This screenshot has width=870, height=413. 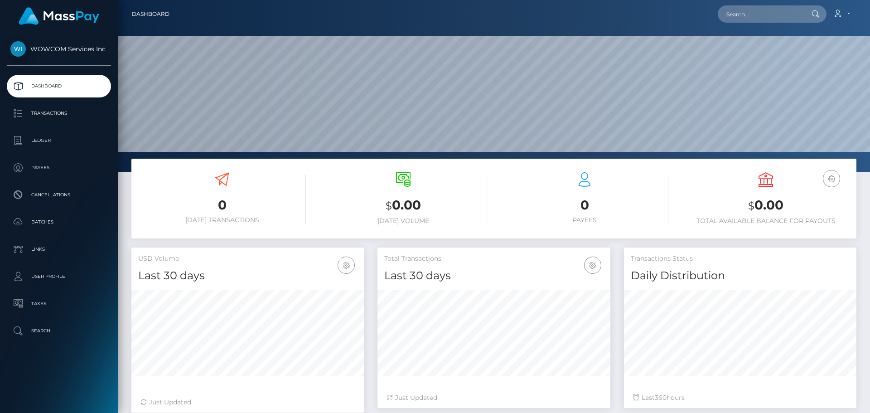 I want to click on a: Batches, so click(x=59, y=222).